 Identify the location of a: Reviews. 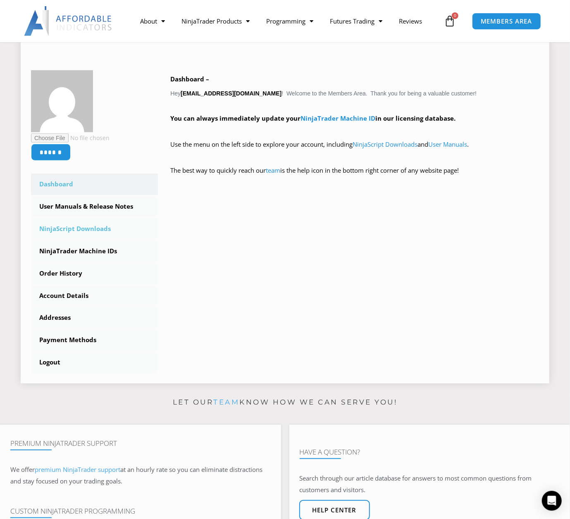
(411, 21).